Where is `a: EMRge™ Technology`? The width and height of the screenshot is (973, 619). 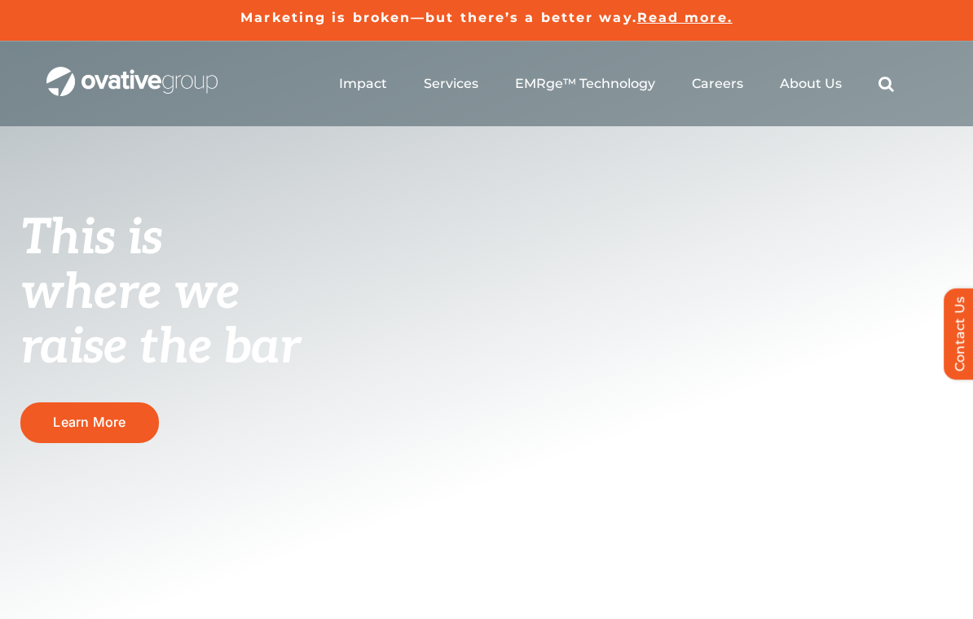
a: EMRge™ Technology is located at coordinates (585, 84).